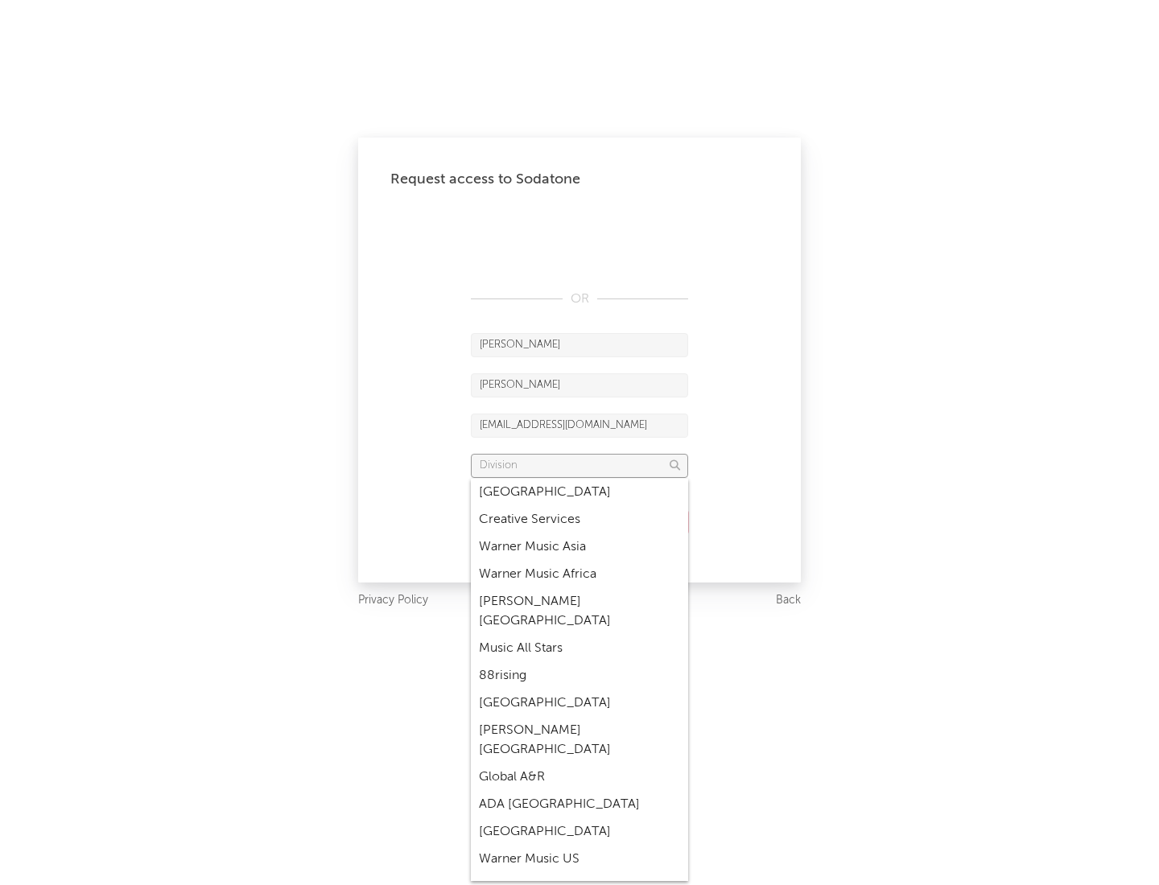 The width and height of the screenshot is (1159, 885). Describe the element at coordinates (579, 575) in the screenshot. I see `div: Warner Music Africa` at that location.